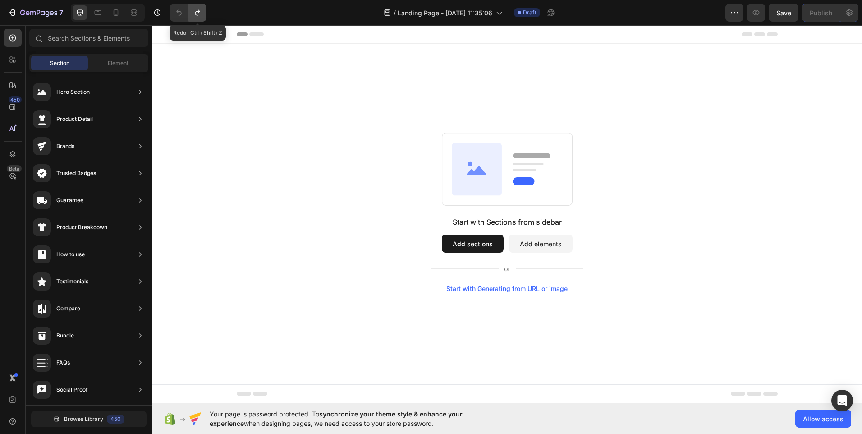 This screenshot has width=862, height=434. What do you see at coordinates (65, 146) in the screenshot?
I see `div: Brands` at bounding box center [65, 146].